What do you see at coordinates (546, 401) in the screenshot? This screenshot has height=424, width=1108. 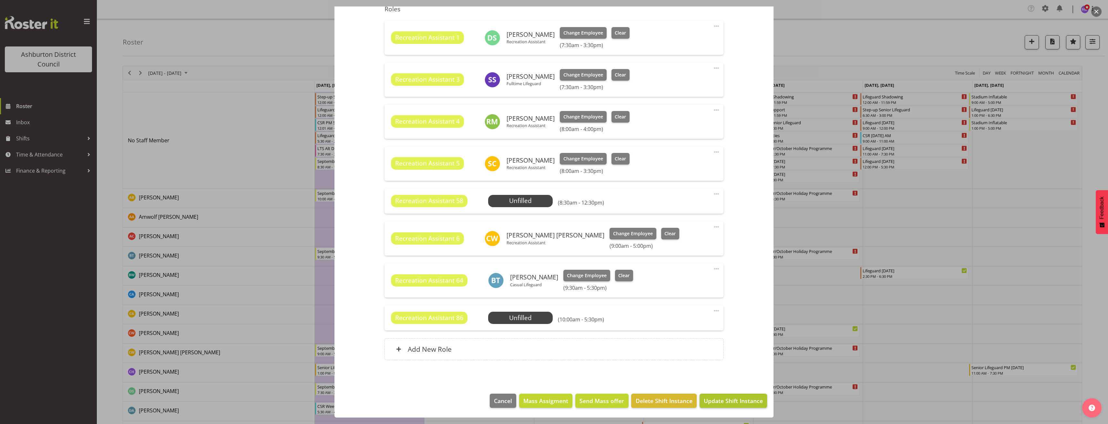 I see `button: Mass Assigment` at bounding box center [546, 401].